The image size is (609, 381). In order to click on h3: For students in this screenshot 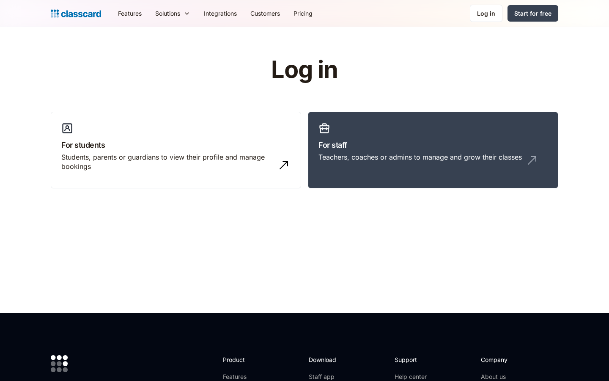, I will do `click(176, 145)`.